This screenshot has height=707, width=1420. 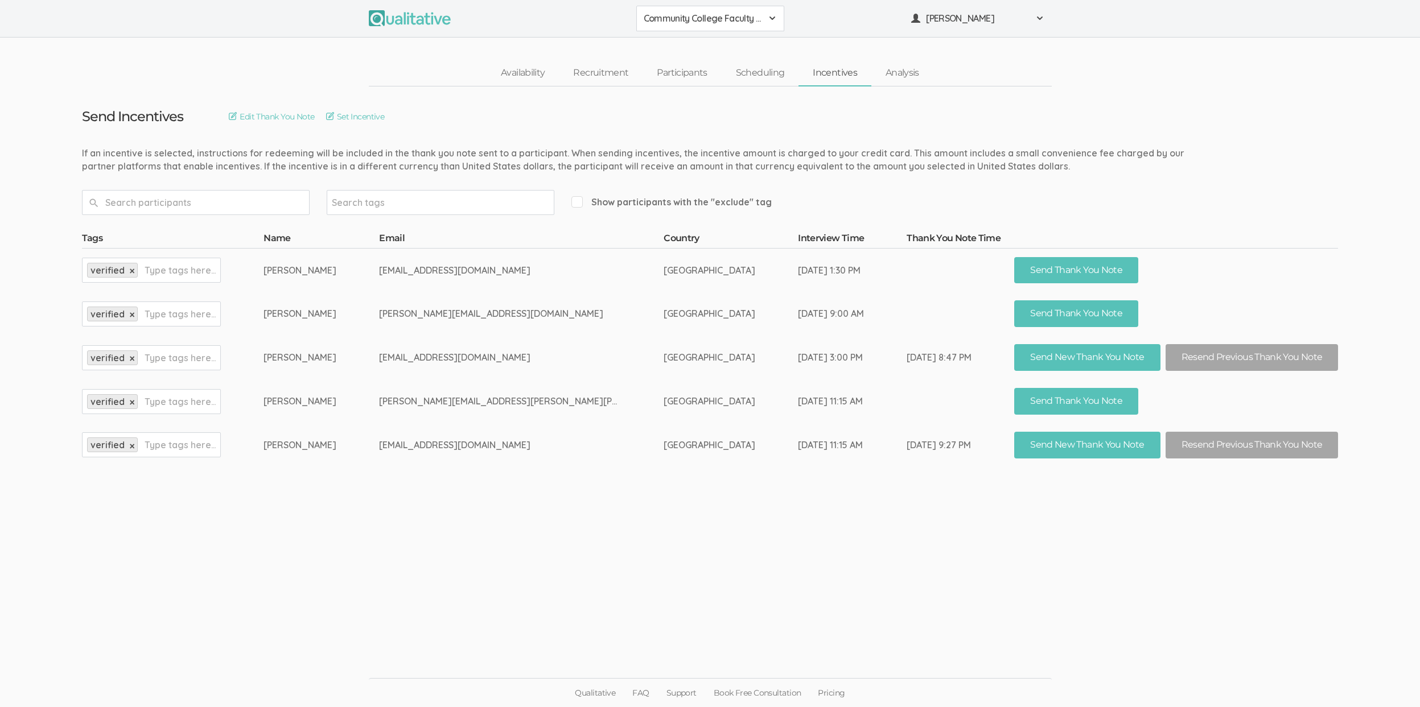 I want to click on th: Interview Time, so click(x=852, y=240).